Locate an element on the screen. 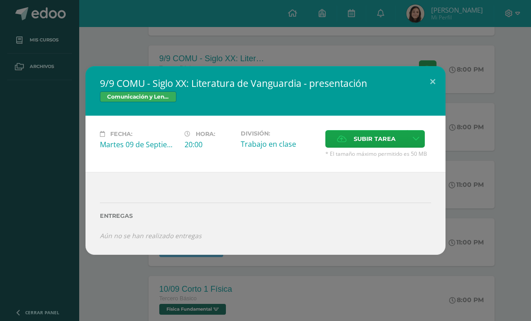  div: 20:00 is located at coordinates (209, 145).